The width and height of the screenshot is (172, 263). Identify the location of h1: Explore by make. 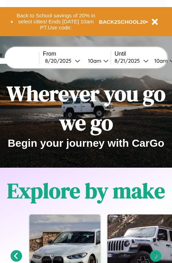
(86, 190).